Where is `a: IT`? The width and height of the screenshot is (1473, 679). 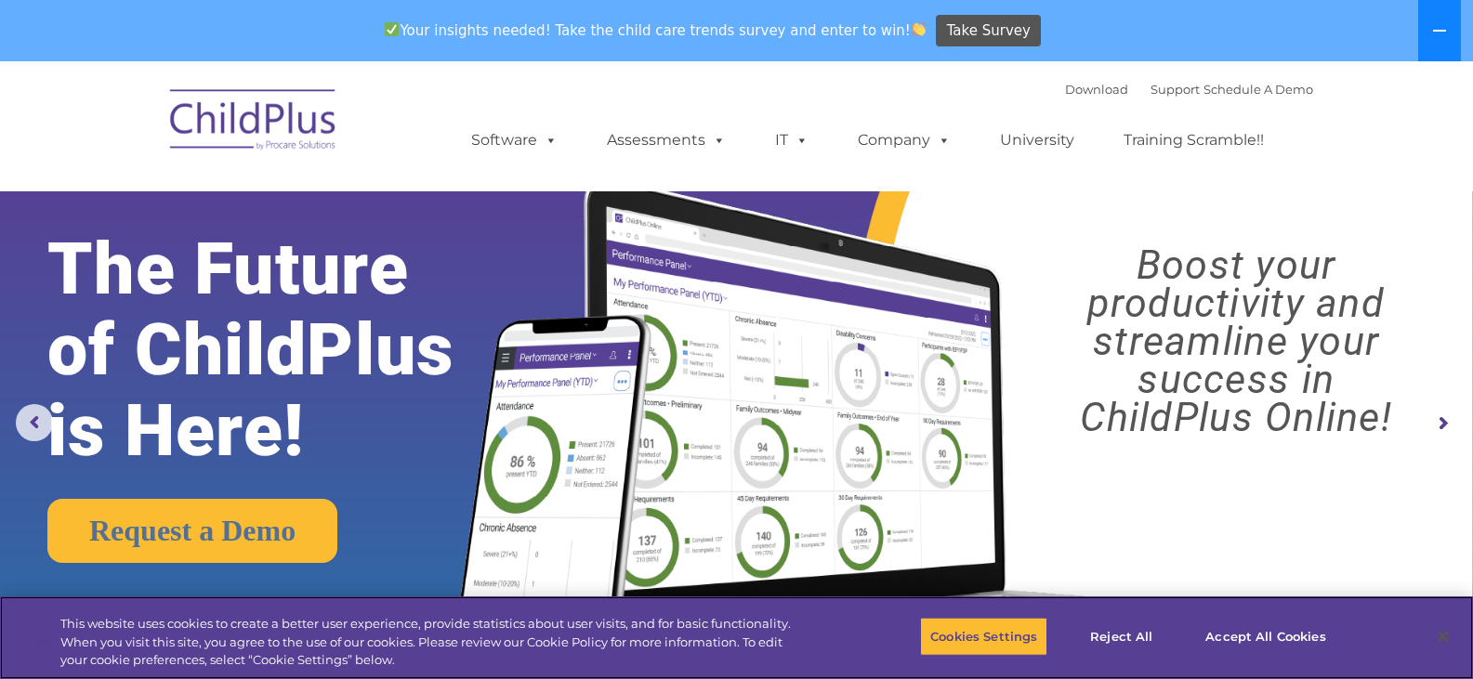
a: IT is located at coordinates (792, 140).